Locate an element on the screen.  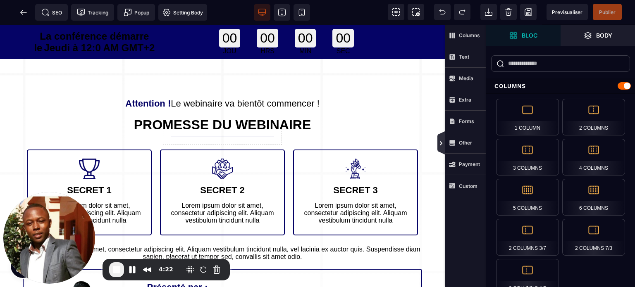
strong: Payment is located at coordinates (469, 164).